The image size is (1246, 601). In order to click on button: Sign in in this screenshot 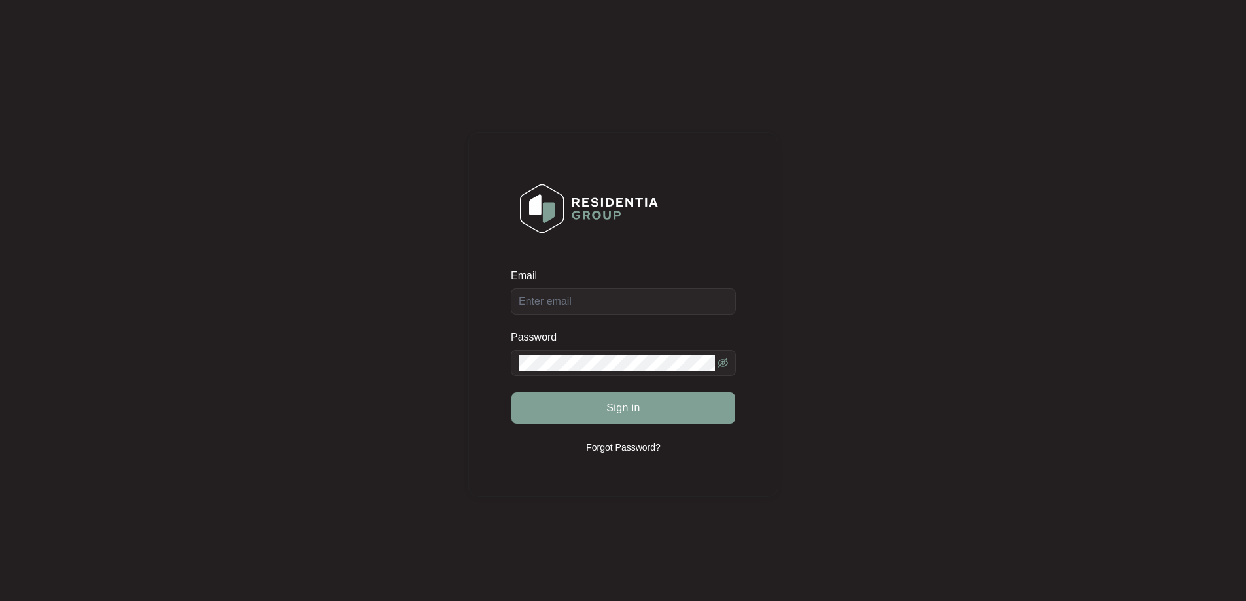, I will do `click(623, 408)`.